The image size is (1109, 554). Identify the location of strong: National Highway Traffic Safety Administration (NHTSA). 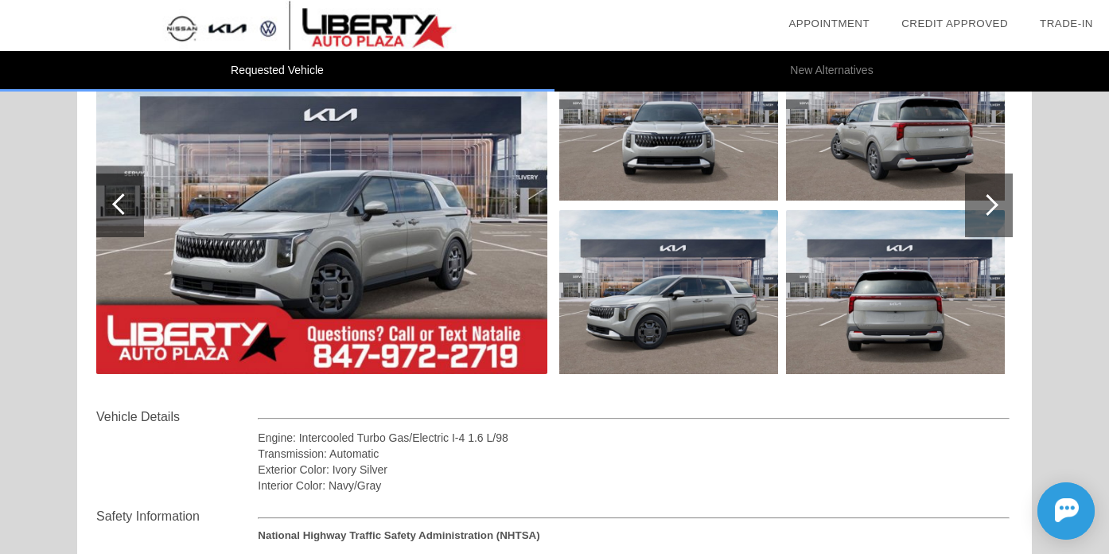
(399, 535).